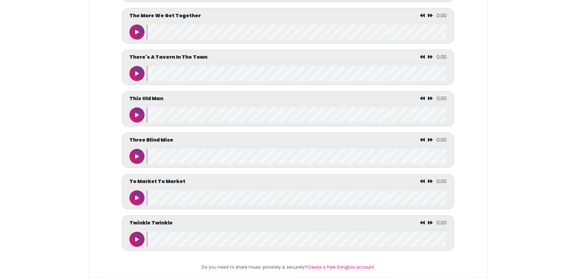 This screenshot has width=576, height=278. What do you see at coordinates (146, 99) in the screenshot?
I see `p: This Old Man` at bounding box center [146, 99].